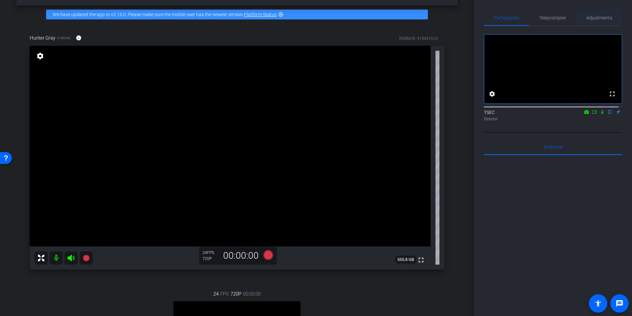  Describe the element at coordinates (42, 38) in the screenshot. I see `span: Hunter.Gray` at that location.